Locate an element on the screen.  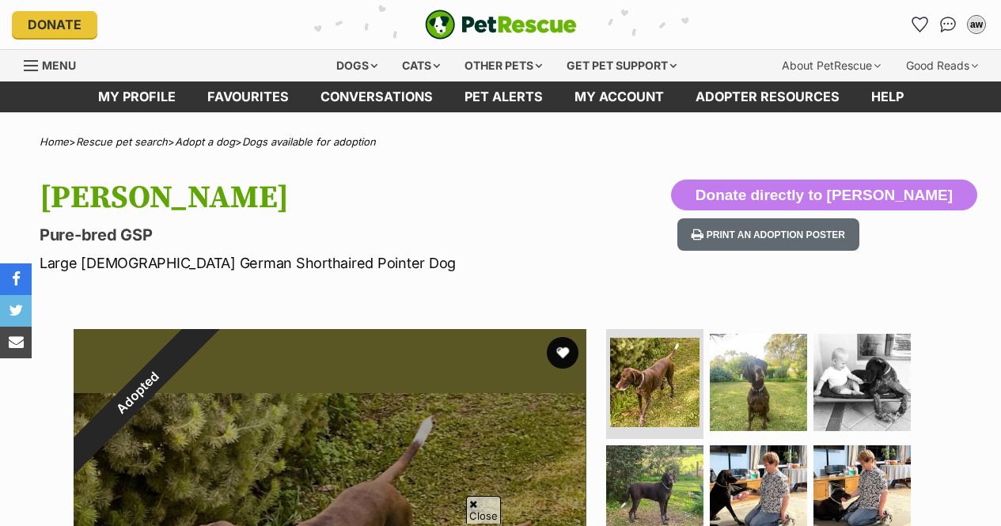
img: logo-e224e6f780fb5917bec1dbf3a21bbac754714ae5b6737aabdf751b685950b380.svg is located at coordinates (501, 25).